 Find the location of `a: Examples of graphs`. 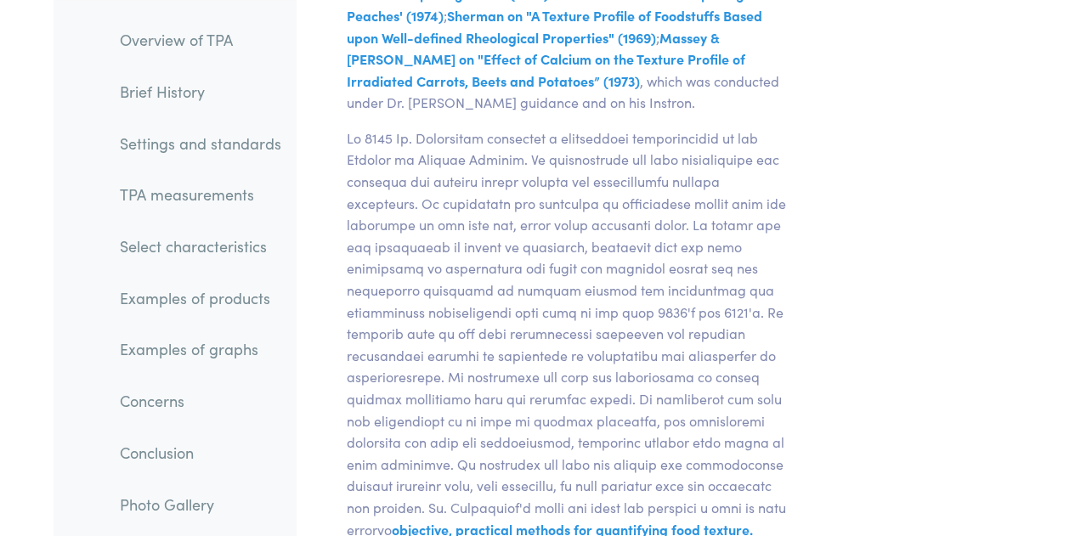

a: Examples of graphs is located at coordinates (201, 349).